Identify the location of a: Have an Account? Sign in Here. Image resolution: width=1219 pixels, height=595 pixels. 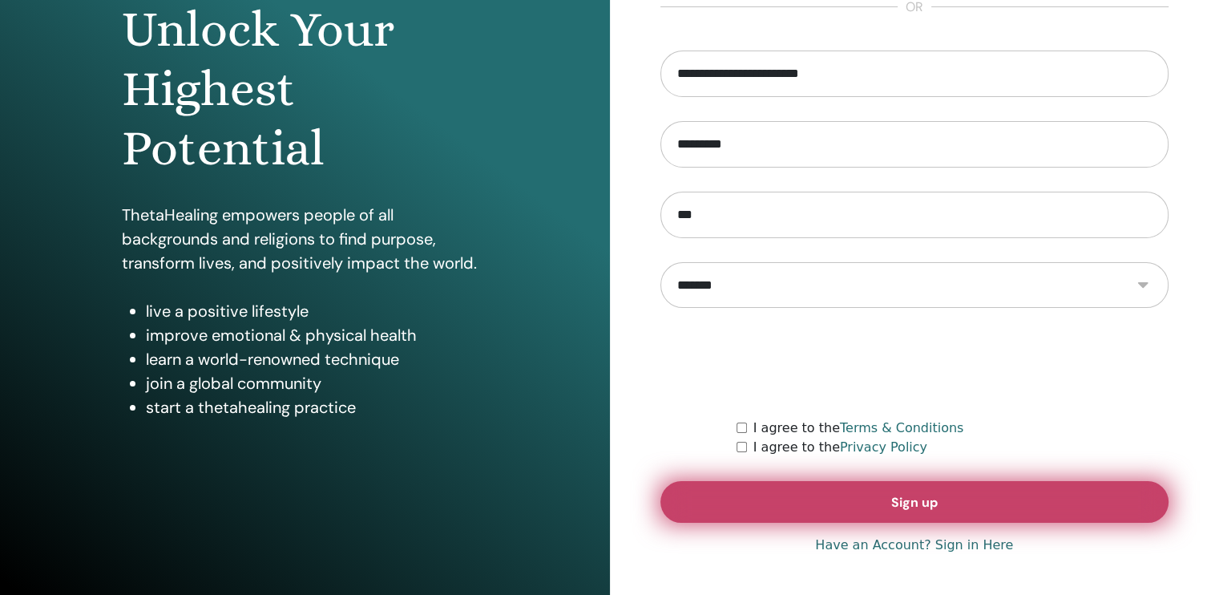
(914, 545).